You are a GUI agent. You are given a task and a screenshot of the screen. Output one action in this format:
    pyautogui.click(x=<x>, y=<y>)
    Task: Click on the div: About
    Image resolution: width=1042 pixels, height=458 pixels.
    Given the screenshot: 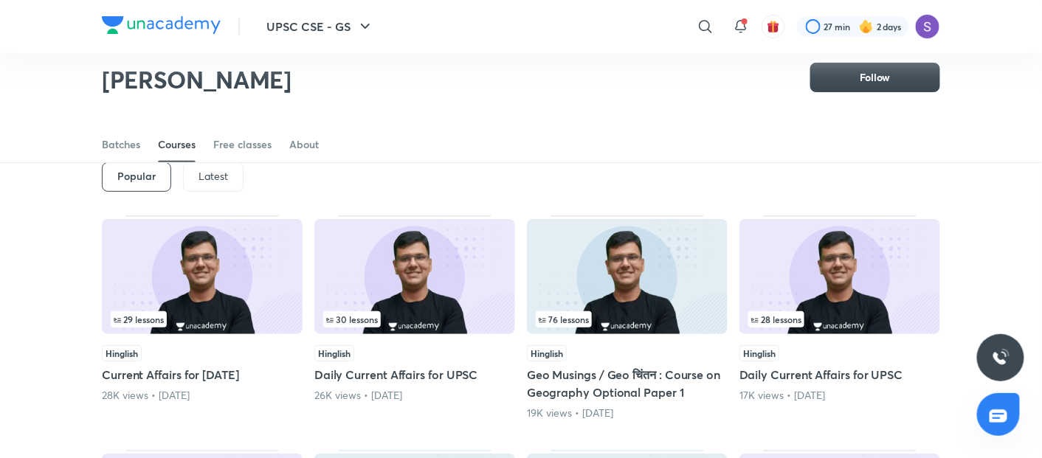 What is the action you would take?
    pyautogui.click(x=304, y=145)
    